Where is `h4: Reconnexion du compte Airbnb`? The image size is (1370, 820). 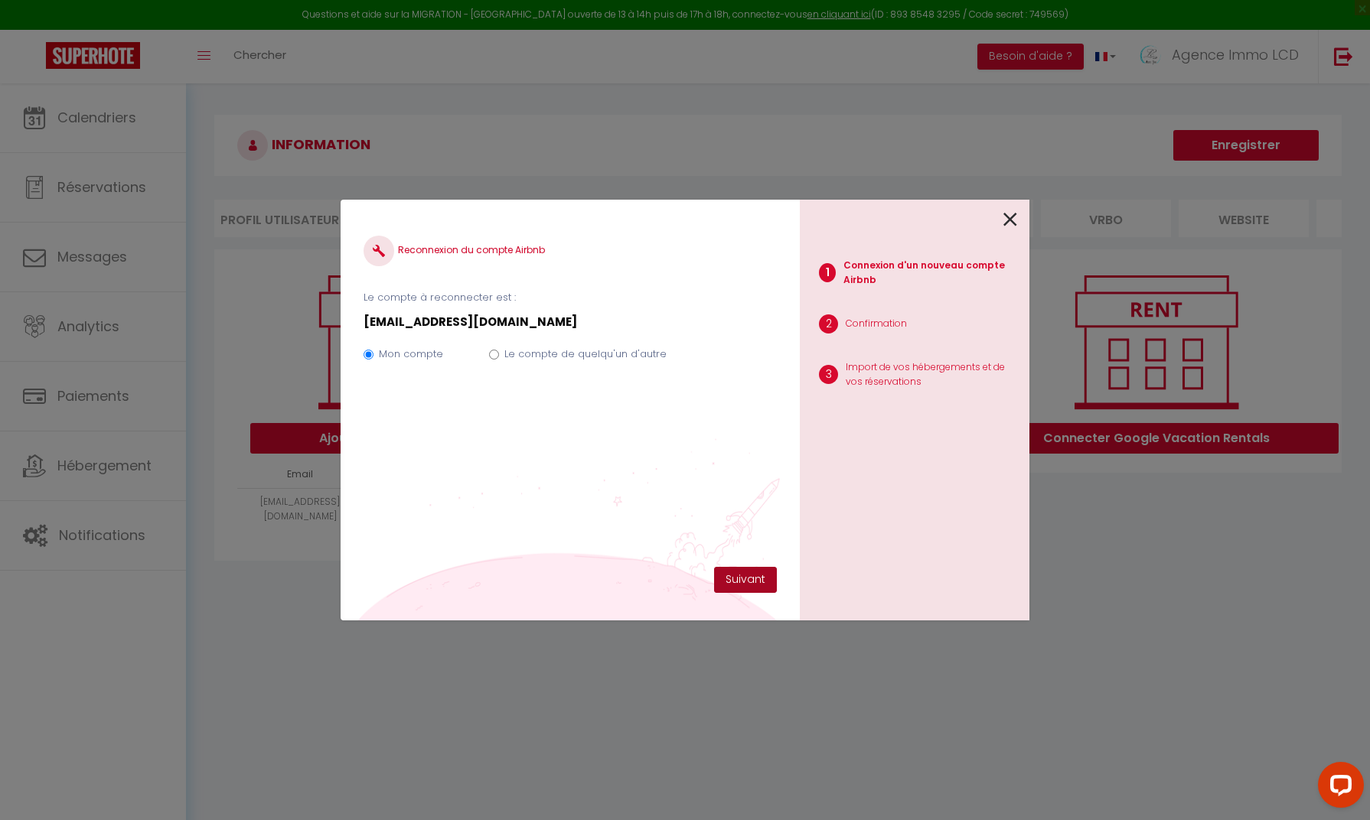 h4: Reconnexion du compte Airbnb is located at coordinates (570, 251).